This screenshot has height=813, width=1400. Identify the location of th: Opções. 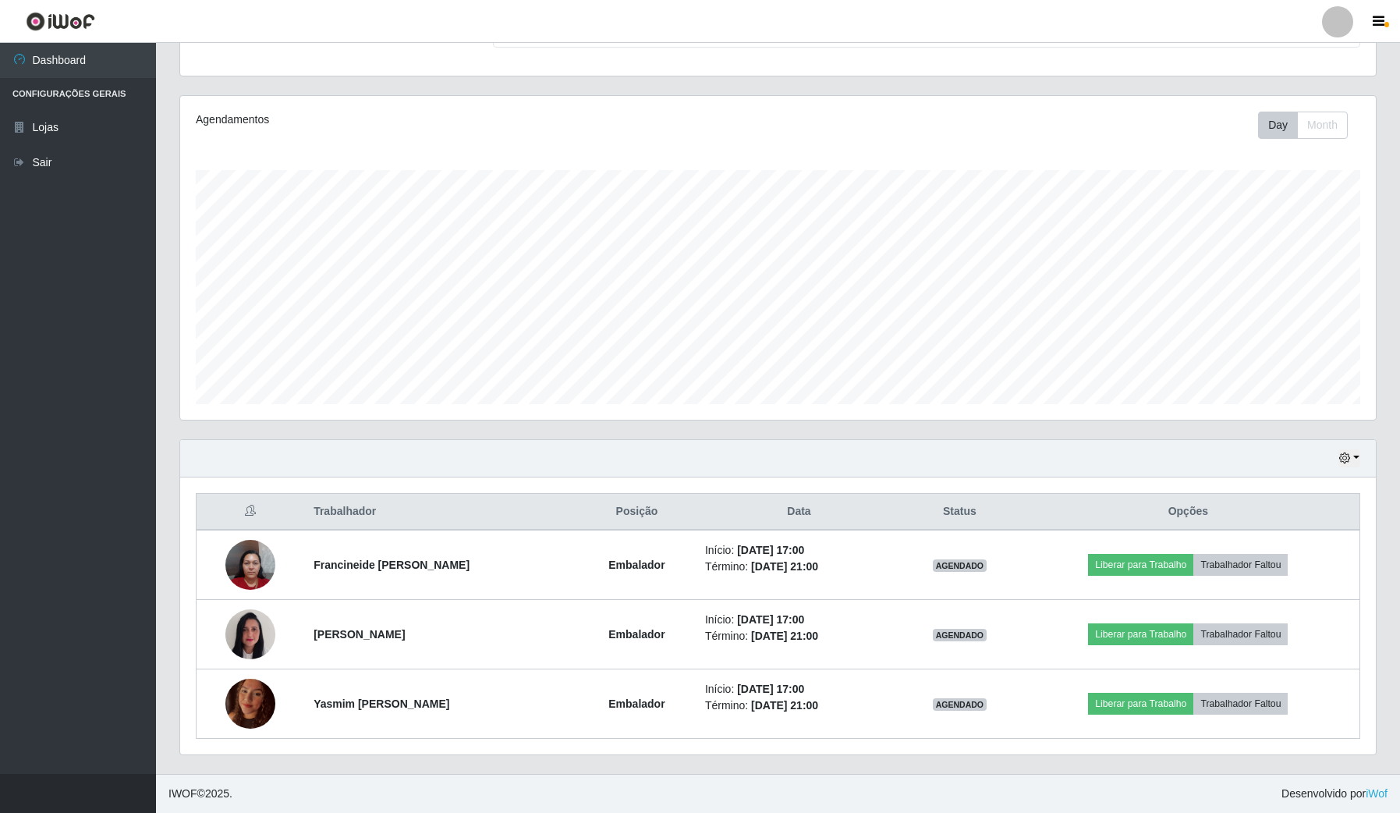
(1189, 512).